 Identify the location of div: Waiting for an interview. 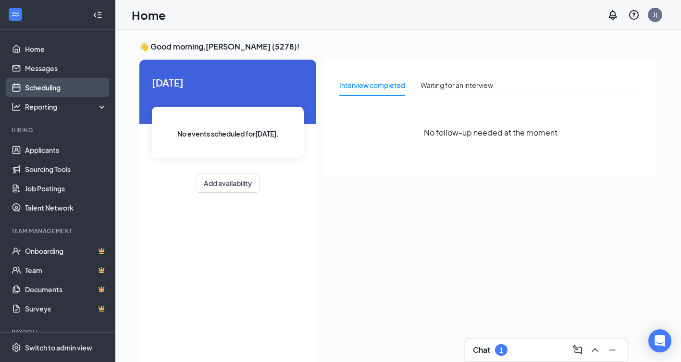
(456, 85).